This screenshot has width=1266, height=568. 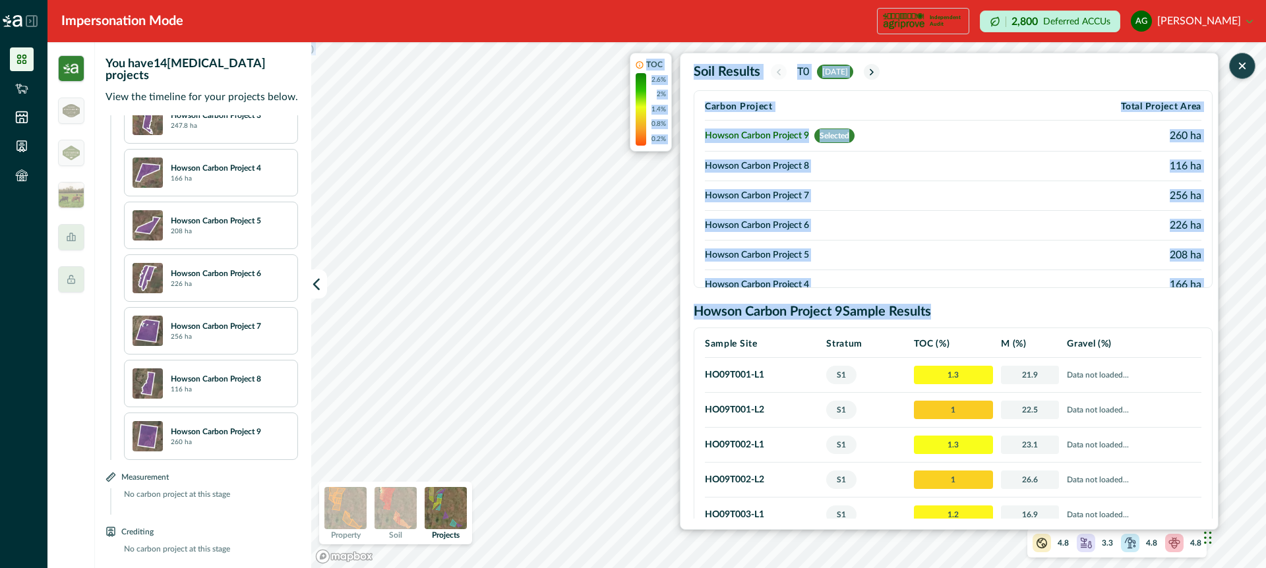 What do you see at coordinates (763, 410) in the screenshot?
I see `td: HO09T001 - L2` at bounding box center [763, 410].